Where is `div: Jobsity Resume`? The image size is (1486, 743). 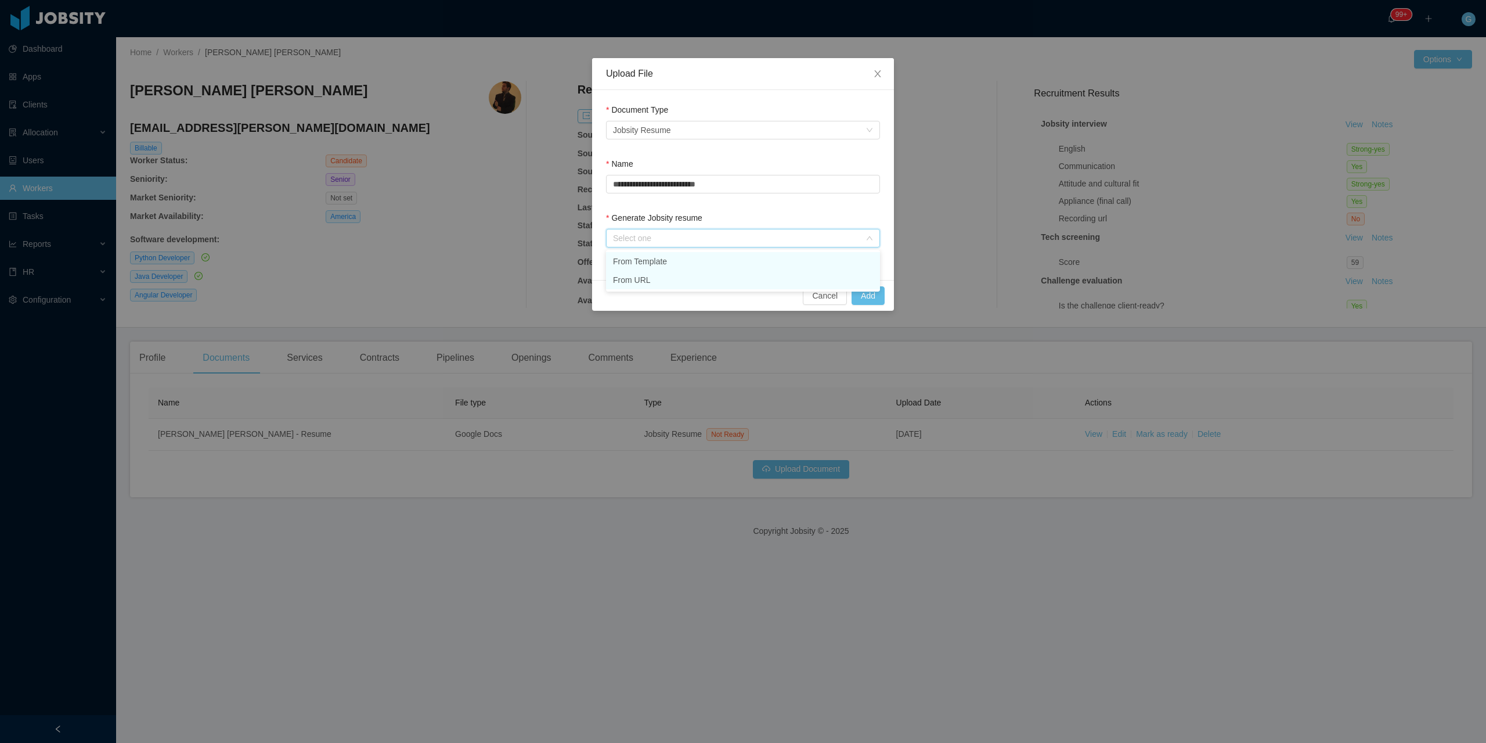 div: Jobsity Resume is located at coordinates (642, 130).